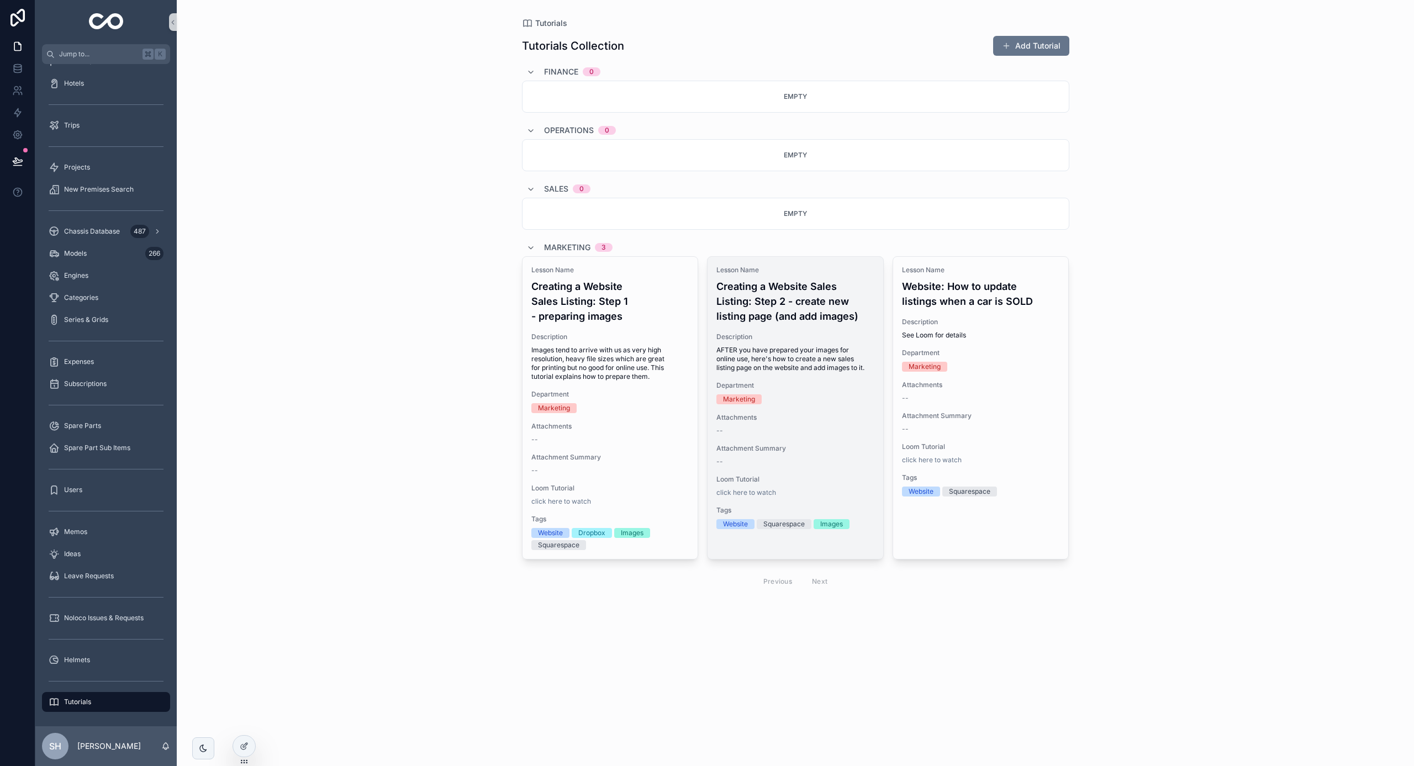 The image size is (1414, 766). Describe the element at coordinates (106, 532) in the screenshot. I see `a: Memos` at that location.